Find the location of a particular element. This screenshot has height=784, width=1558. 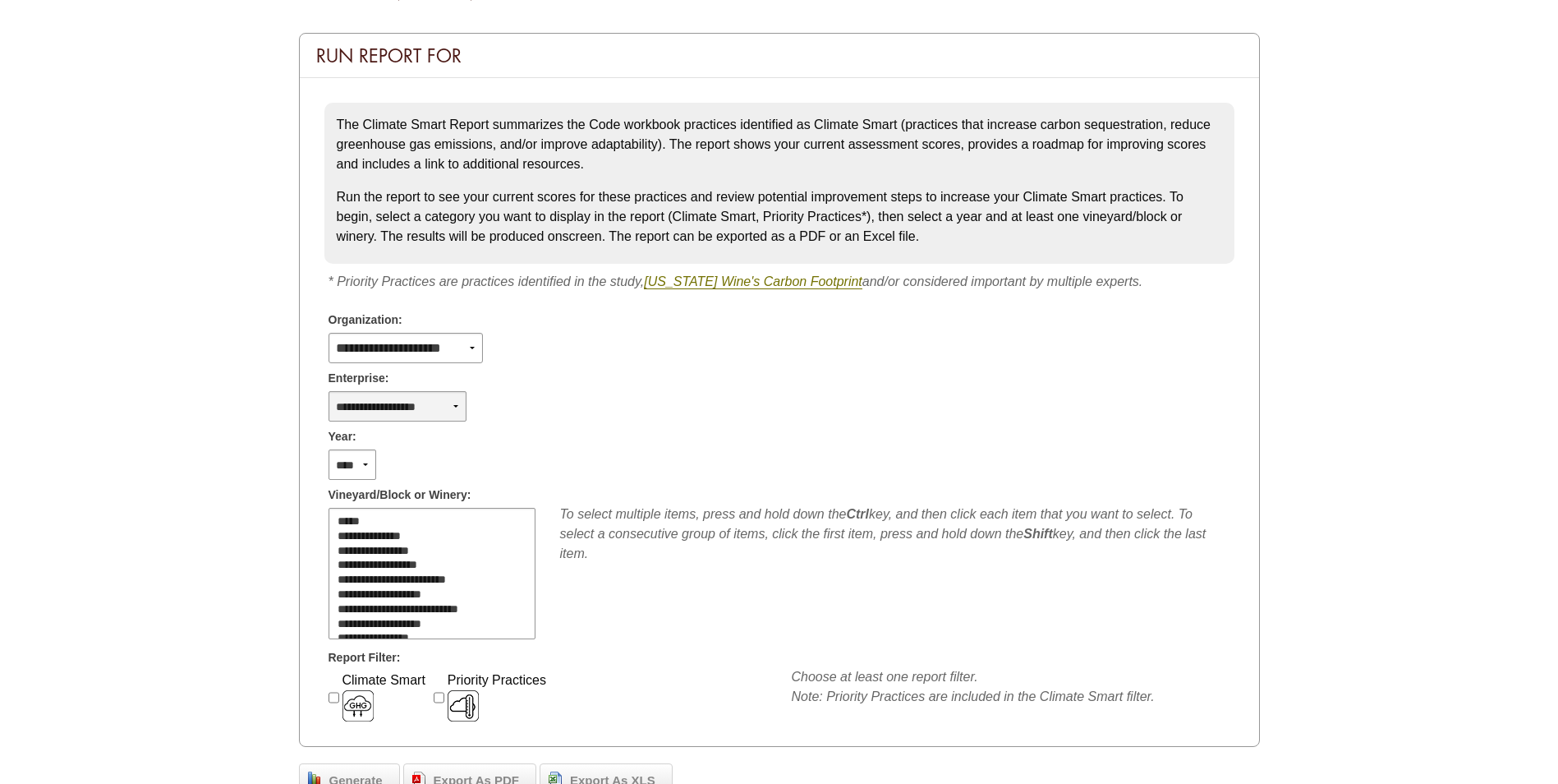

span: Vineyard/Block or Winery: is located at coordinates (400, 494).